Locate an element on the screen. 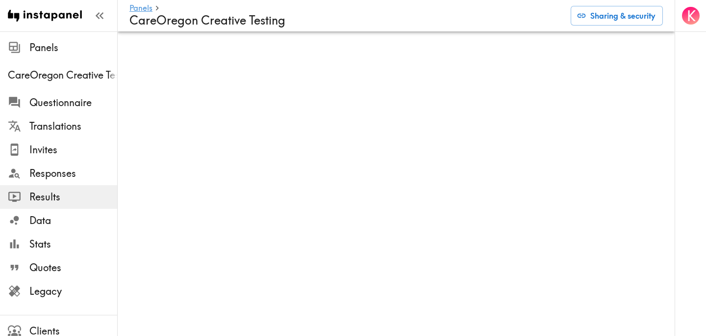 This screenshot has height=336, width=706. h4: CareOregon Creative Testing is located at coordinates (346, 20).